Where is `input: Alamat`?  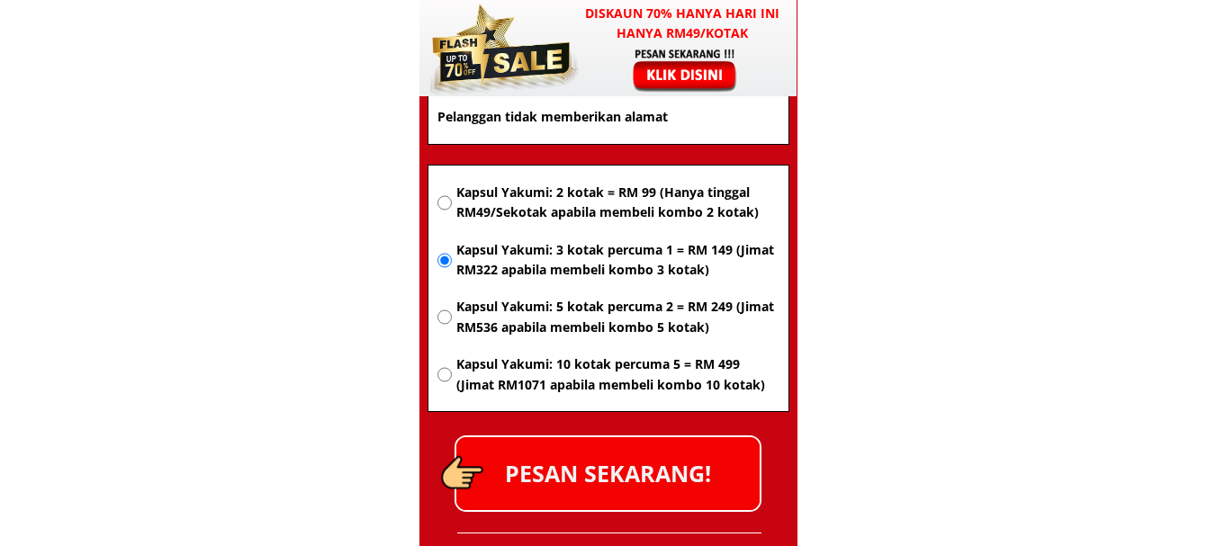 input: Alamat is located at coordinates (609, 117).